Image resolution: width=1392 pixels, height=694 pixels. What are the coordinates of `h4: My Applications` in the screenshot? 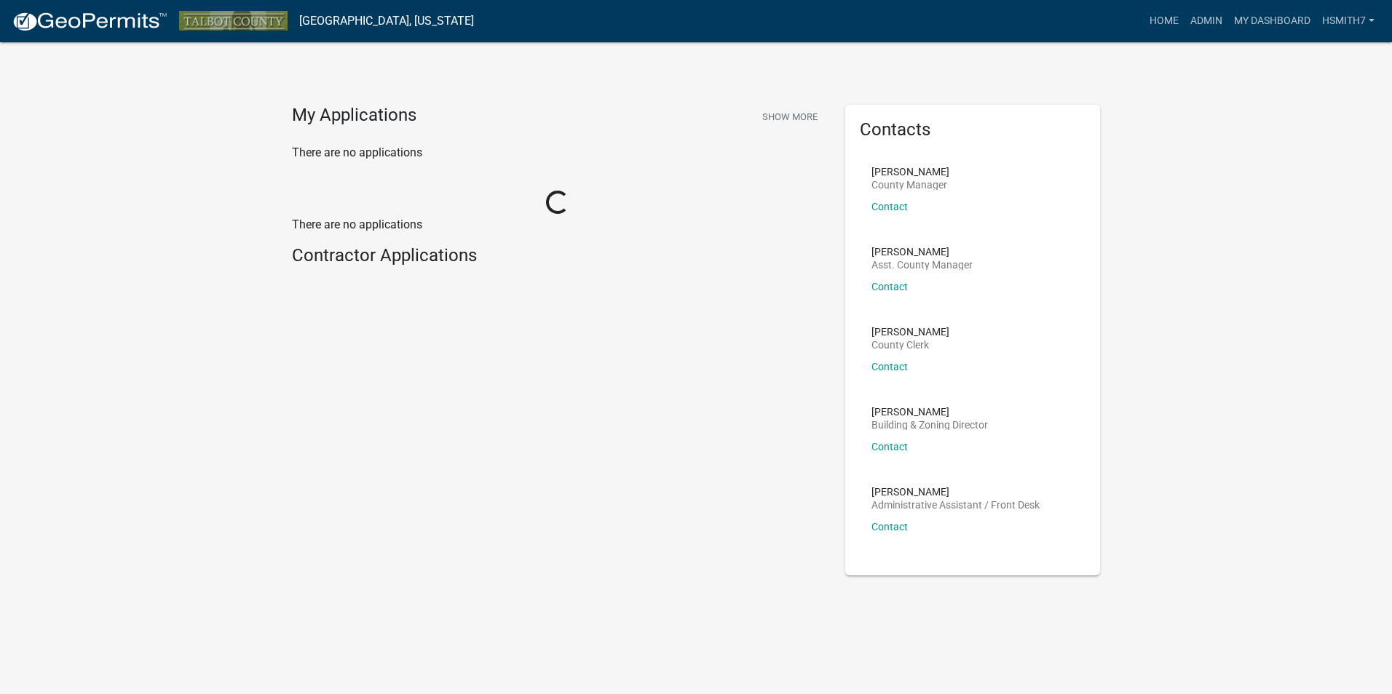 It's located at (354, 116).